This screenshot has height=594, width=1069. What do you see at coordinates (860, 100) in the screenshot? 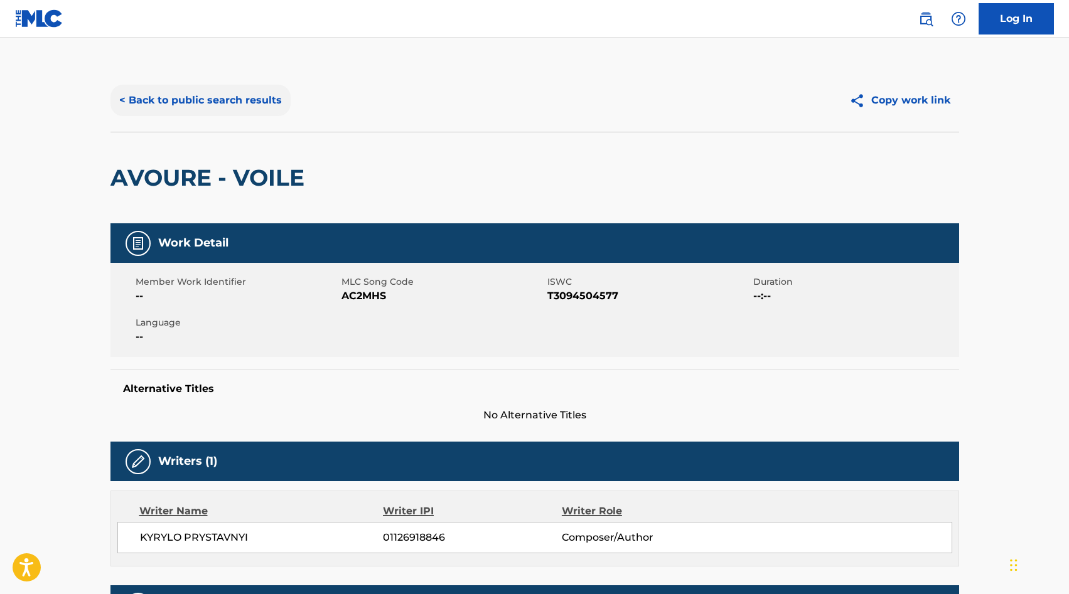
I see `img: Copy work link` at bounding box center [860, 100].